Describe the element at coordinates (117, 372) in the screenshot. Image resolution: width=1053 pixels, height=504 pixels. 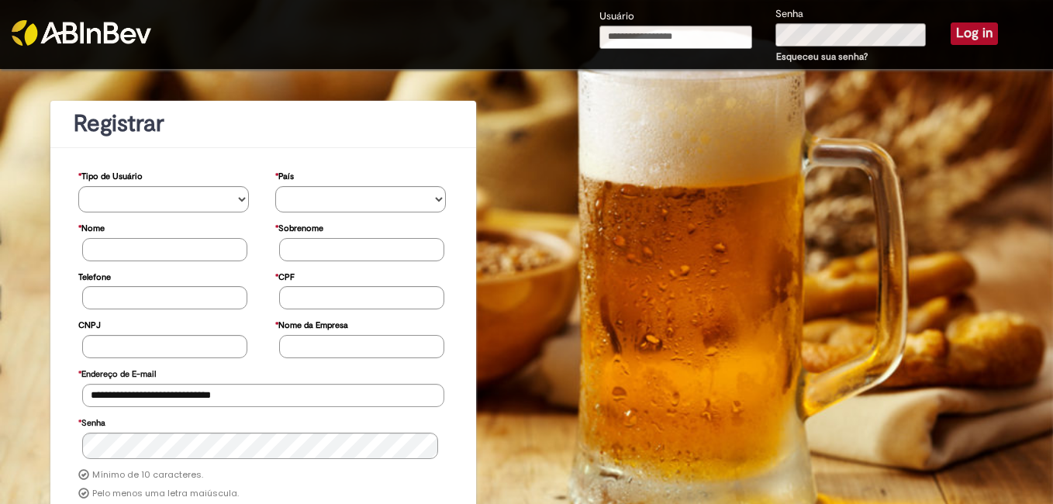
I see `label: Endereço de E-mail` at that location.